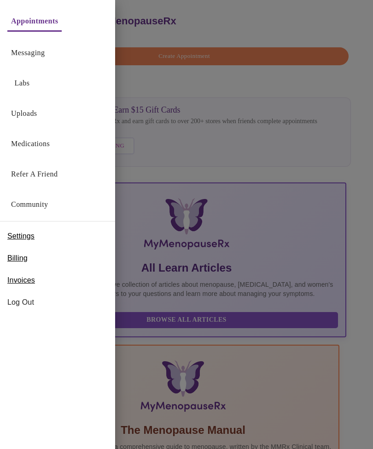 The image size is (373, 449). Describe the element at coordinates (28, 53) in the screenshot. I see `a: Messaging` at that location.